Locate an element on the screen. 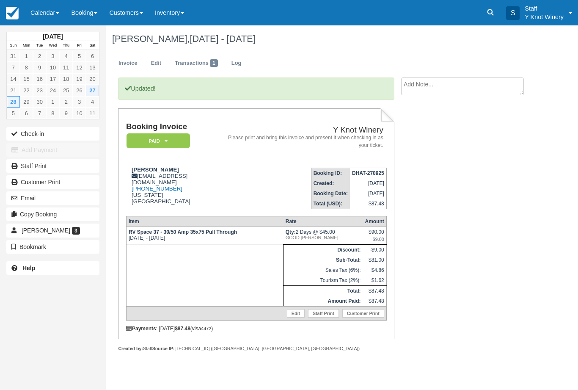 This screenshot has height=390, width=578. a: 17 is located at coordinates (52, 79).